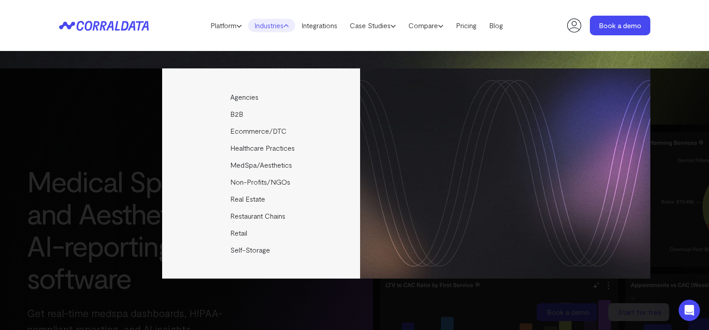 This screenshot has width=709, height=330. Describe the element at coordinates (261, 165) in the screenshot. I see `a: MedSpa/Aesthetics` at that location.